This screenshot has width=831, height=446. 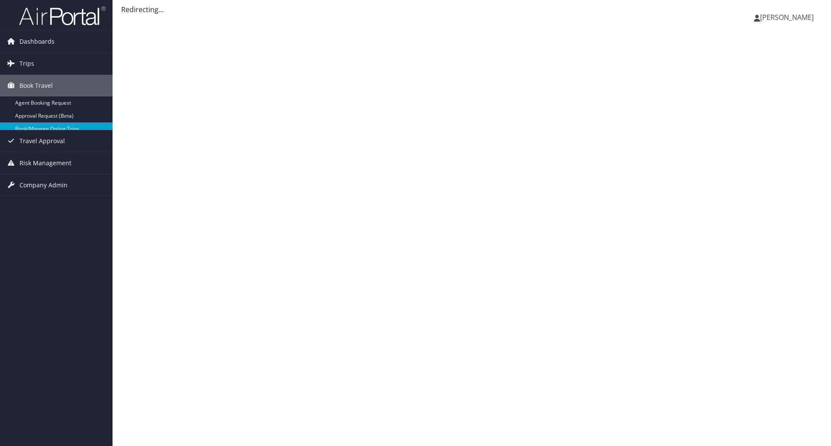 I want to click on span: Dashboards, so click(x=37, y=42).